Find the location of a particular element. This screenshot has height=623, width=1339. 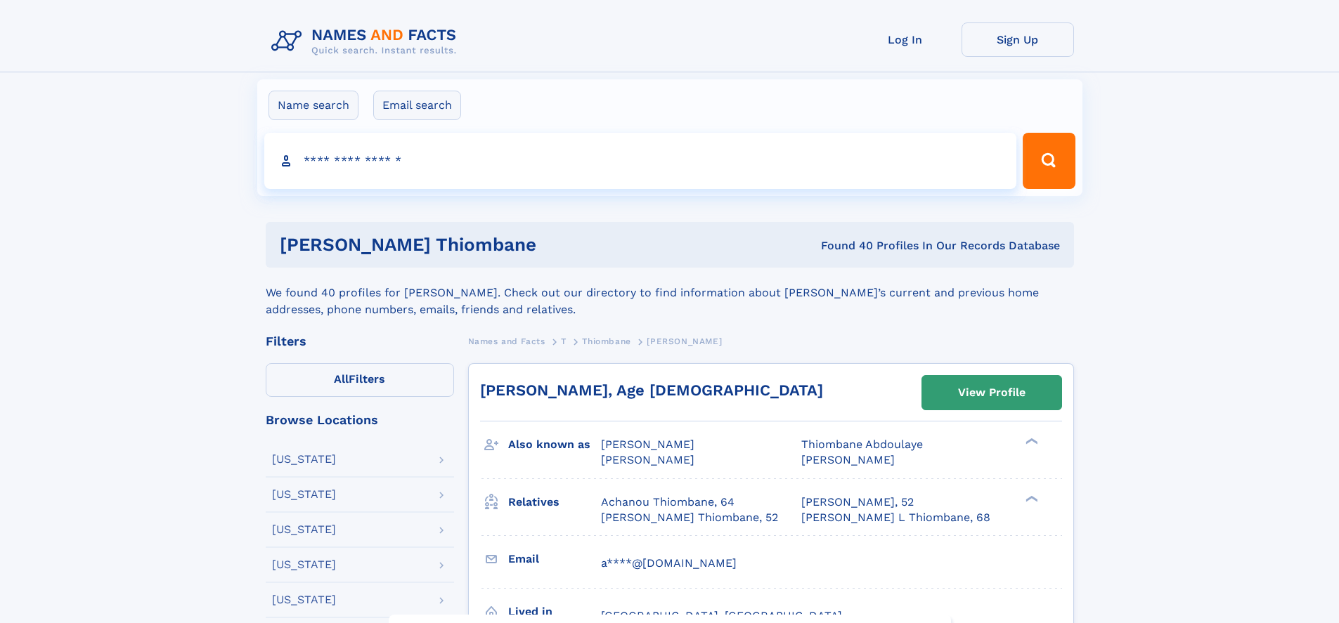

div: Filters is located at coordinates (360, 342).